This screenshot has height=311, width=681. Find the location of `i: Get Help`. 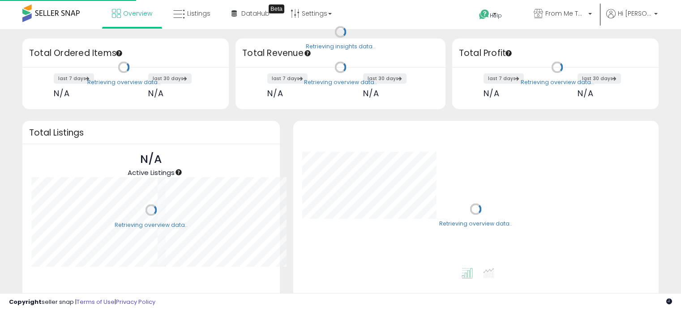

i: Get Help is located at coordinates (484, 14).